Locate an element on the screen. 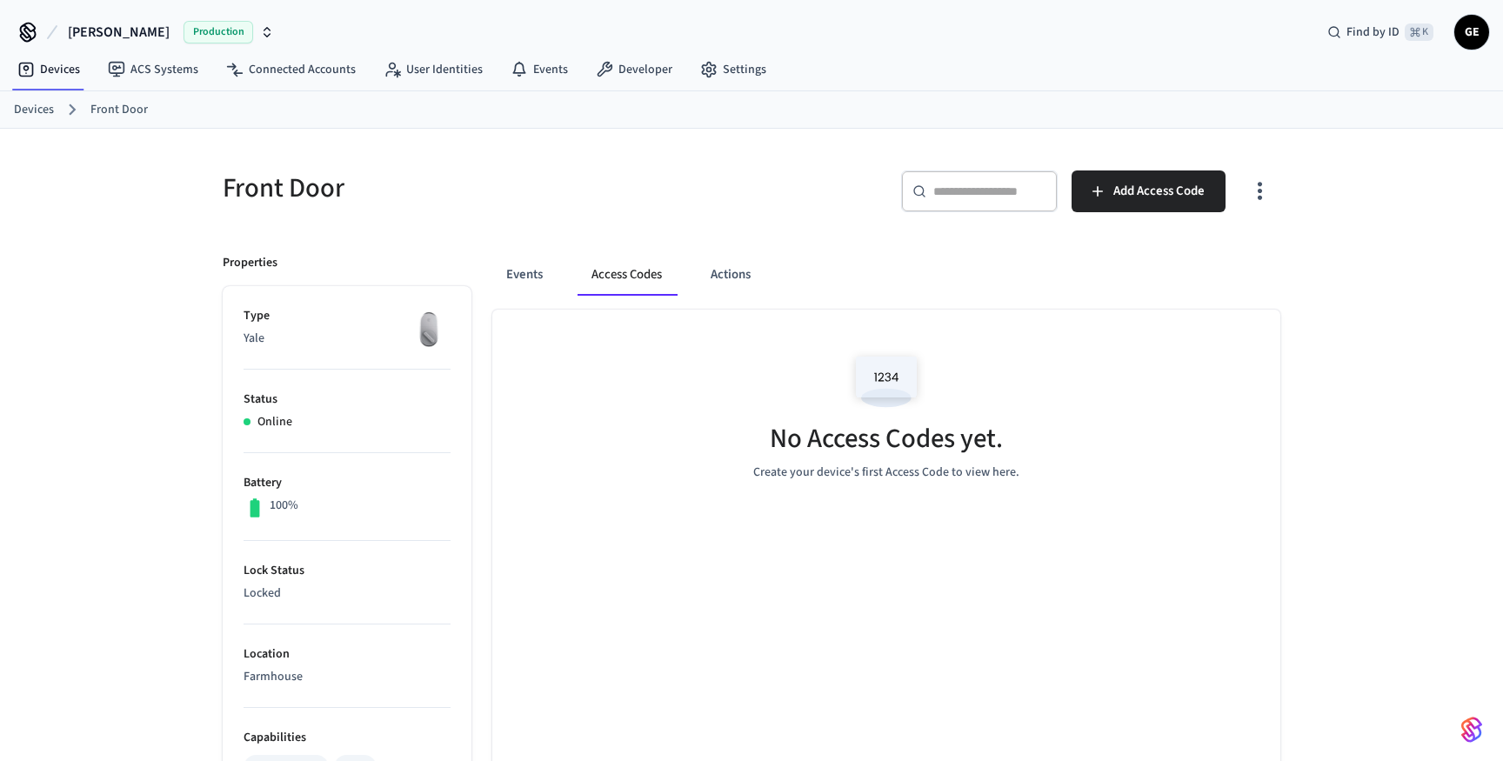 Image resolution: width=1503 pixels, height=761 pixels. button: Access Codes is located at coordinates (626, 275).